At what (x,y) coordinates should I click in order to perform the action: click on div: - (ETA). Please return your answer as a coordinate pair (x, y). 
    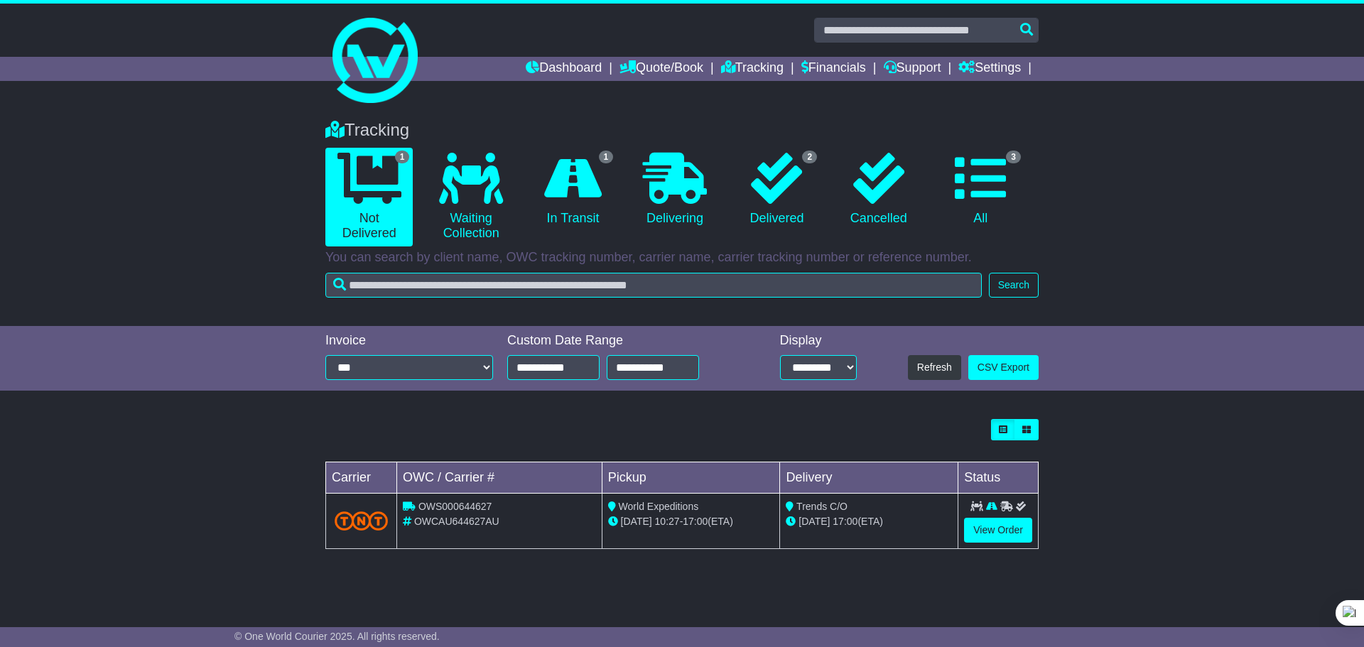
    Looking at the image, I should click on (691, 522).